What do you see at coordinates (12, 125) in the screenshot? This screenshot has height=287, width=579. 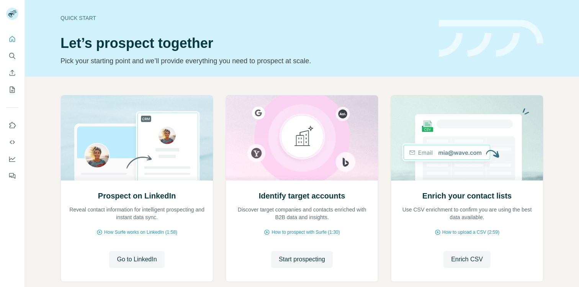 I see `button: Use Surfe on LinkedIn` at bounding box center [12, 125].